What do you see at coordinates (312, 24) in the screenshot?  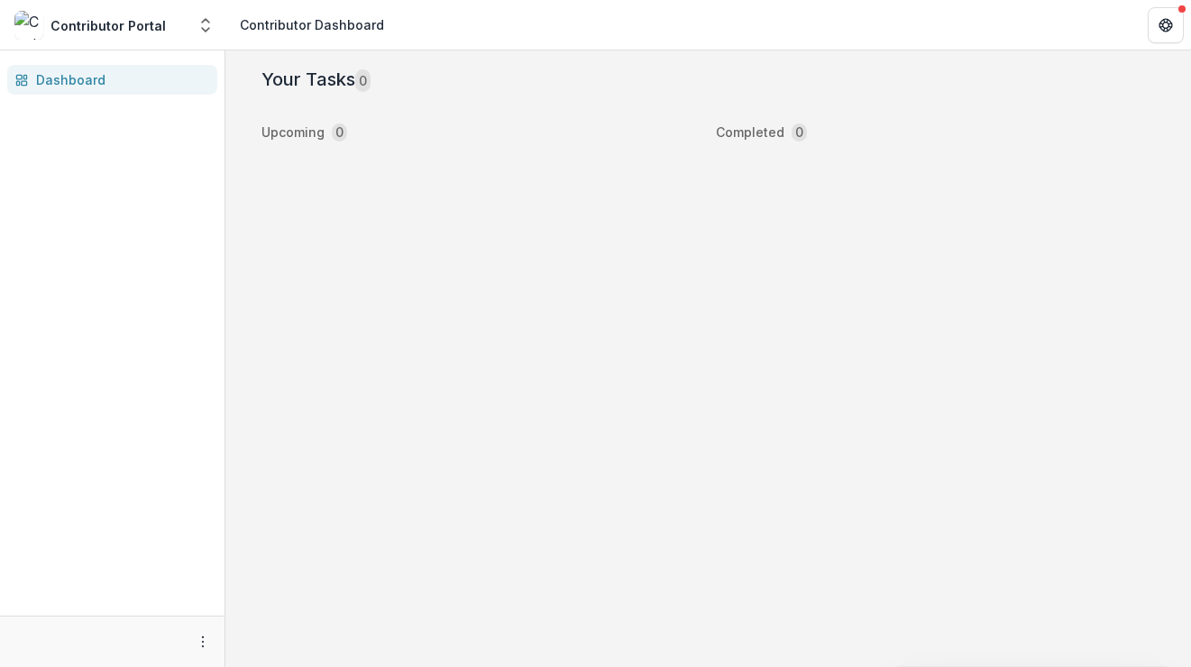 I see `nav: breadcrumb` at bounding box center [312, 24].